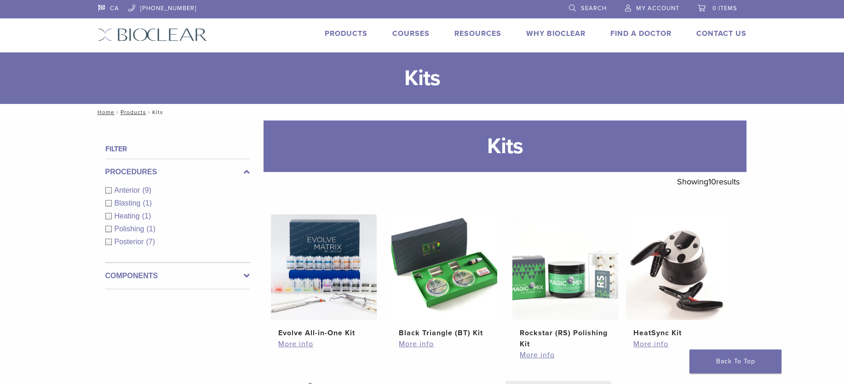 The width and height of the screenshot is (844, 384). Describe the element at coordinates (128, 190) in the screenshot. I see `span: Anterior` at that location.